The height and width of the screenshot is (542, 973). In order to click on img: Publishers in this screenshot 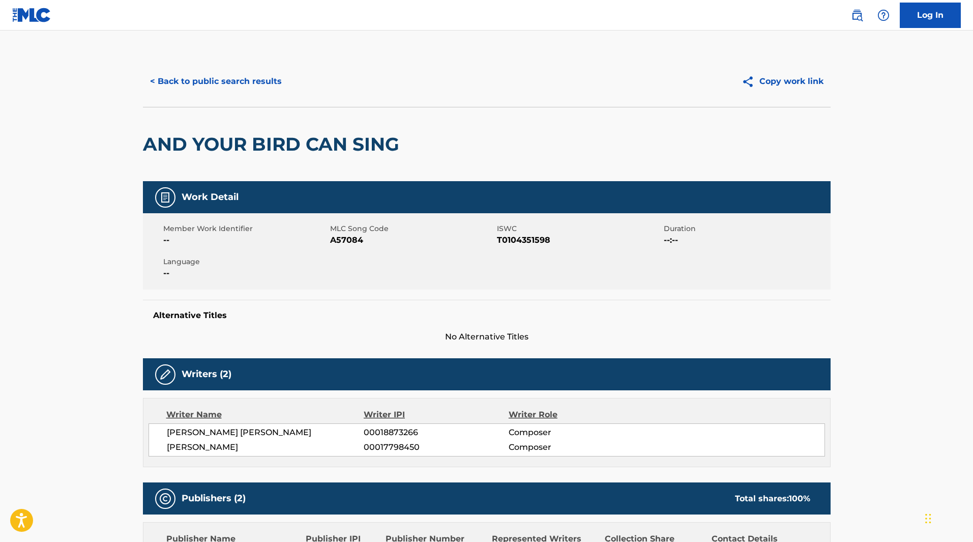, I will do `click(165, 499)`.